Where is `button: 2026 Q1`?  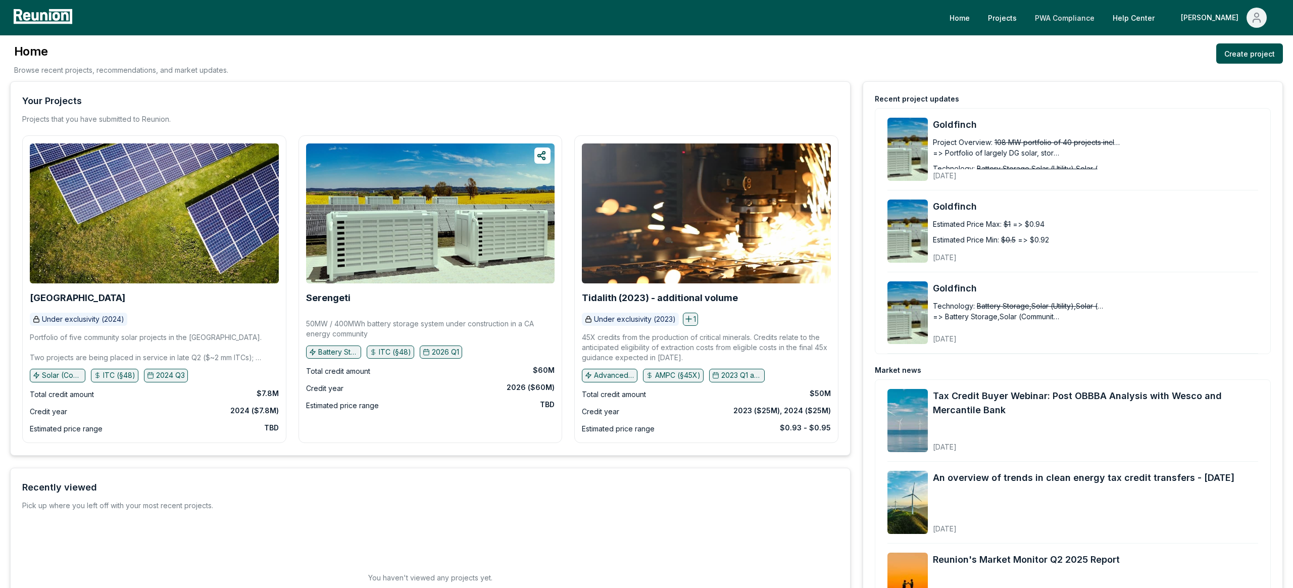
button: 2026 Q1 is located at coordinates (441, 352).